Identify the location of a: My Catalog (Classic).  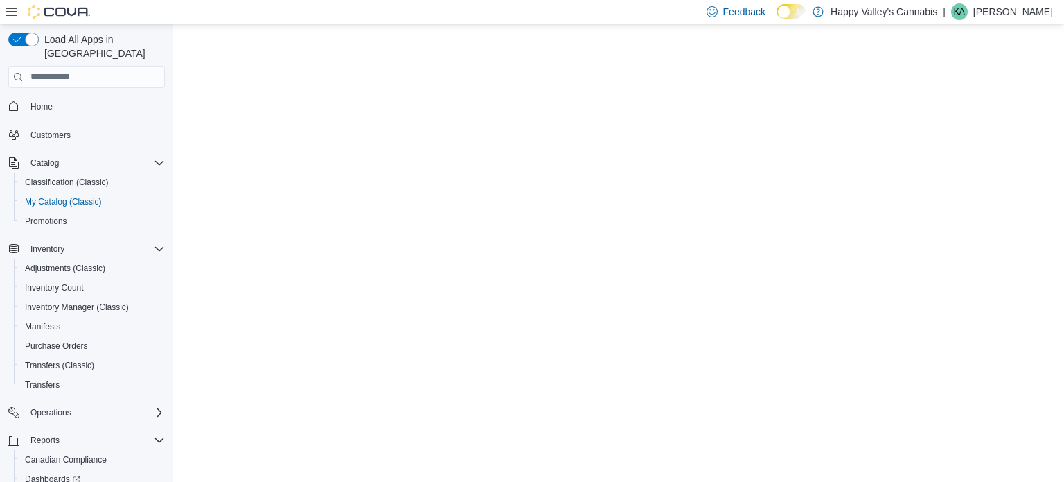
(63, 202).